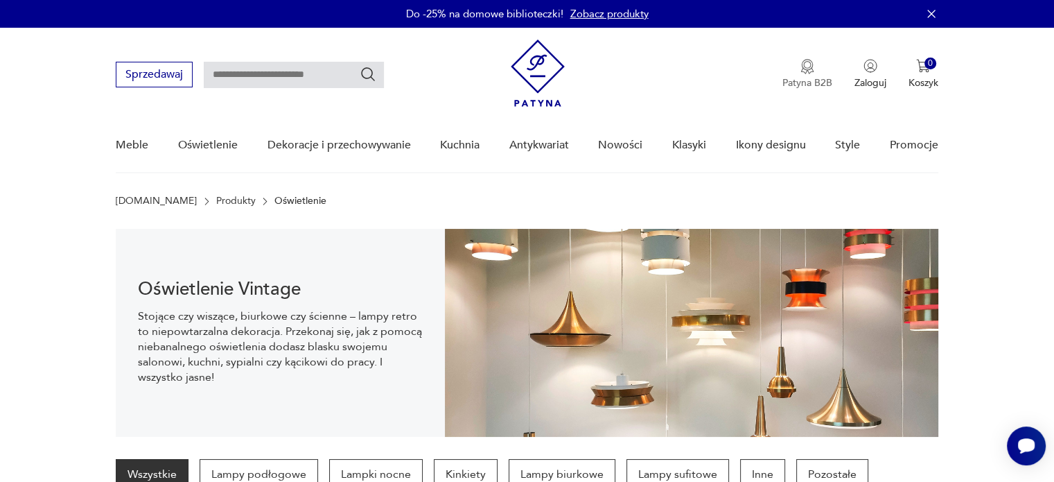 The width and height of the screenshot is (1054, 482). Describe the element at coordinates (870, 82) in the screenshot. I see `p: Zaloguj` at that location.